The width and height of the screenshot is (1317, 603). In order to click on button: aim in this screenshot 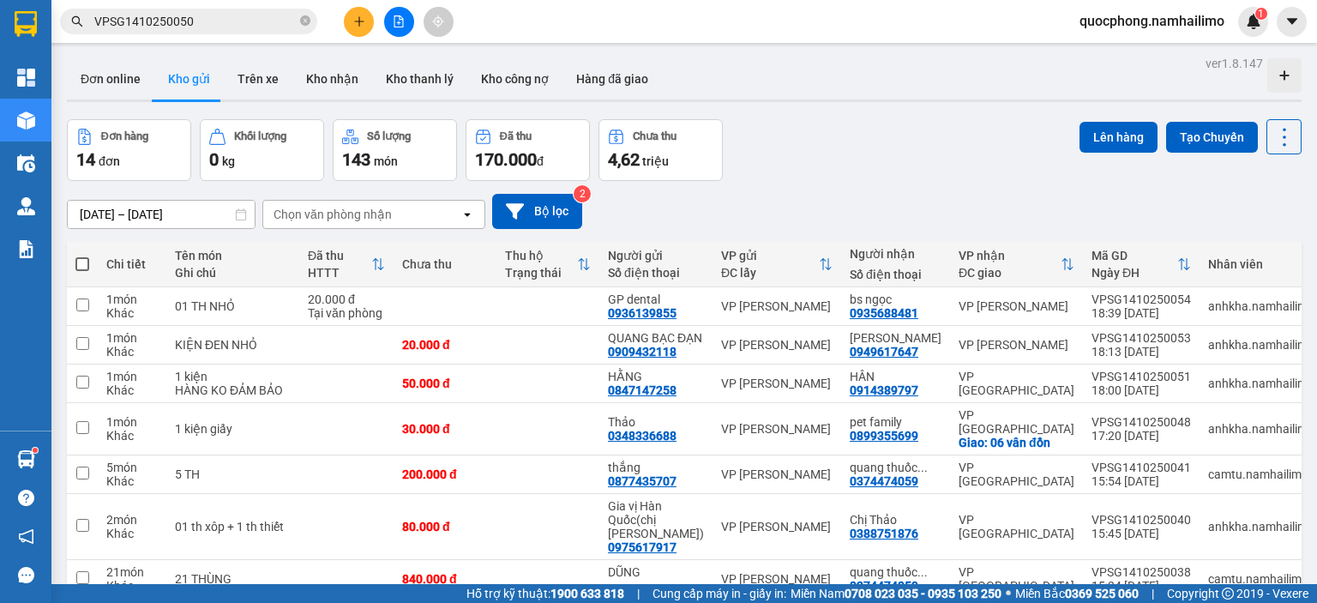, I will do `click(438, 21)`.